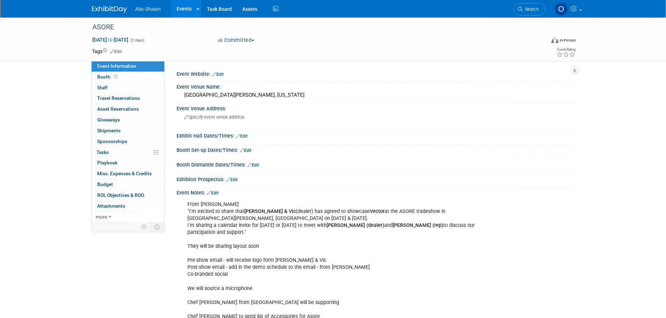 The image size is (666, 318). What do you see at coordinates (117, 66) in the screenshot?
I see `span: Event Information` at bounding box center [117, 66].